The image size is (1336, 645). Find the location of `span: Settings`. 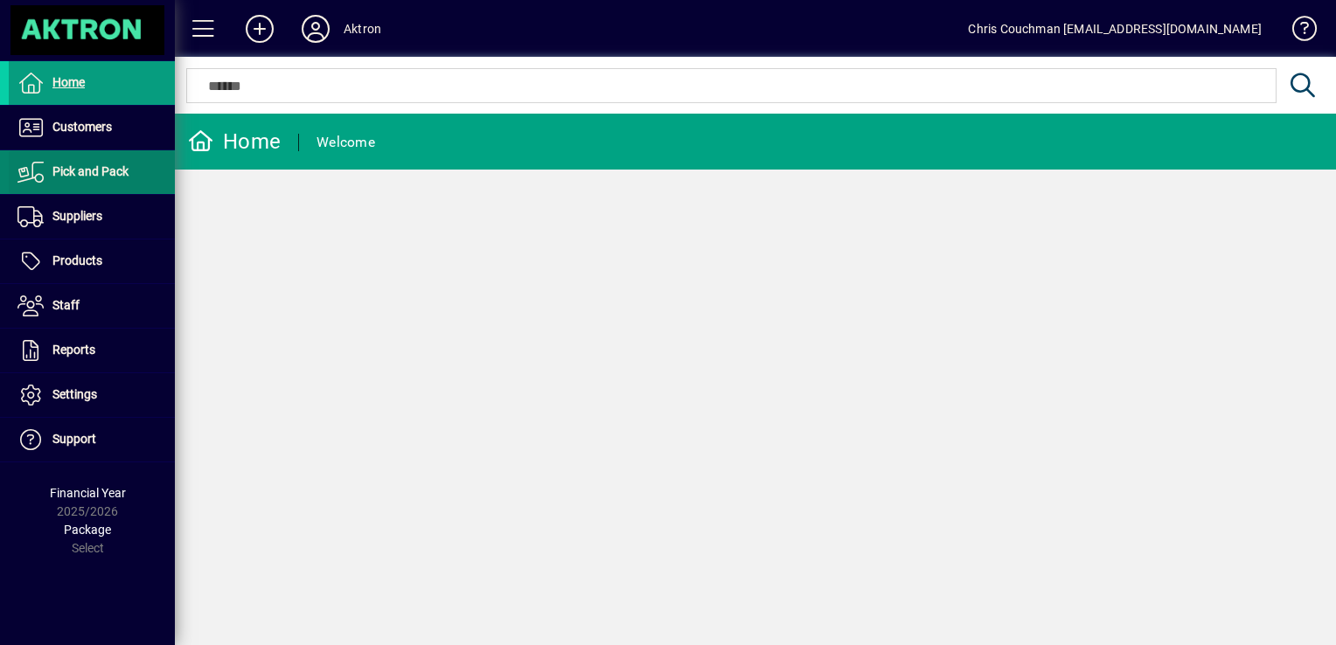

span: Settings is located at coordinates (74, 394).